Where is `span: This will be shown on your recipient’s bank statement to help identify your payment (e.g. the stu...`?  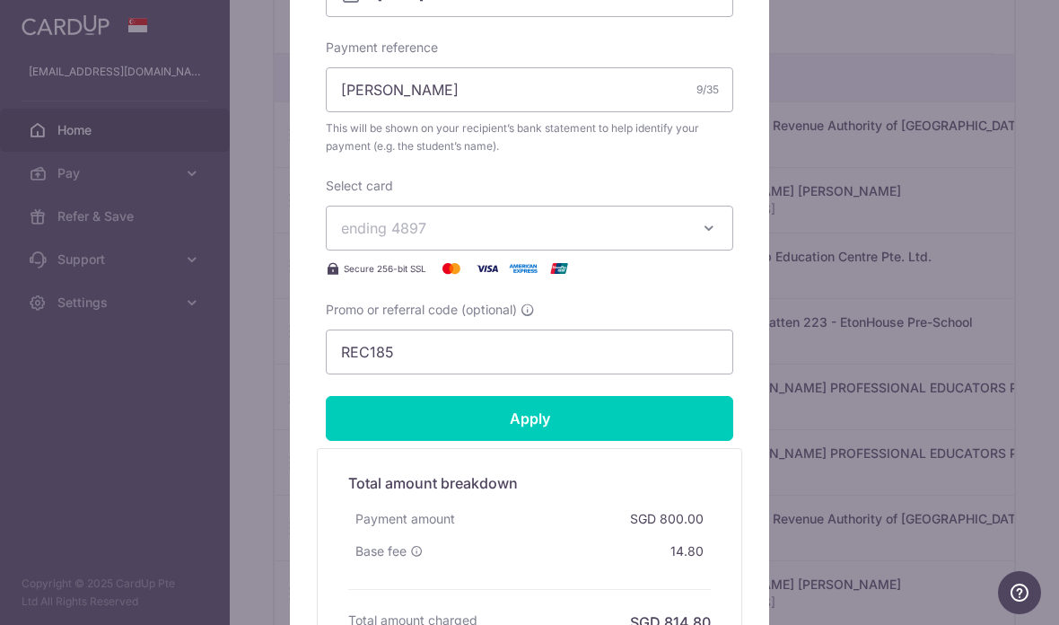 span: This will be shown on your recipient’s bank statement to help identify your payment (e.g. the stu... is located at coordinates (530, 137).